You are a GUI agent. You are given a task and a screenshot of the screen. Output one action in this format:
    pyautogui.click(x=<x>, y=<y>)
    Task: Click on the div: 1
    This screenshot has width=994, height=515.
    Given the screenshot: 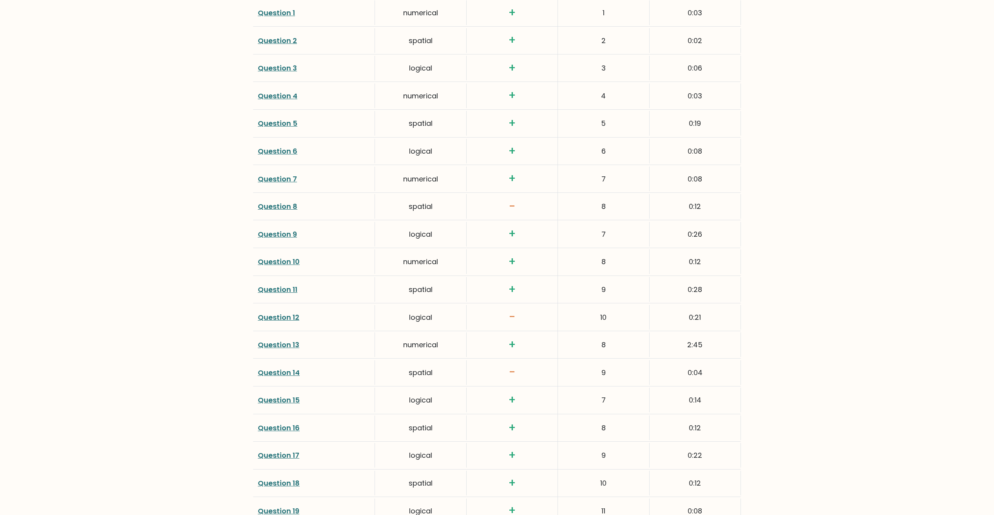 What is the action you would take?
    pyautogui.click(x=604, y=13)
    